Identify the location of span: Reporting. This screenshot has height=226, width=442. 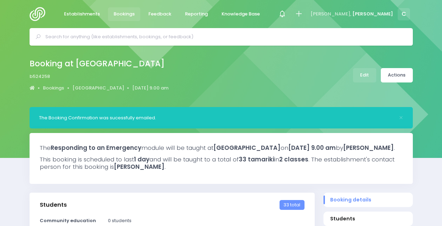
(196, 14).